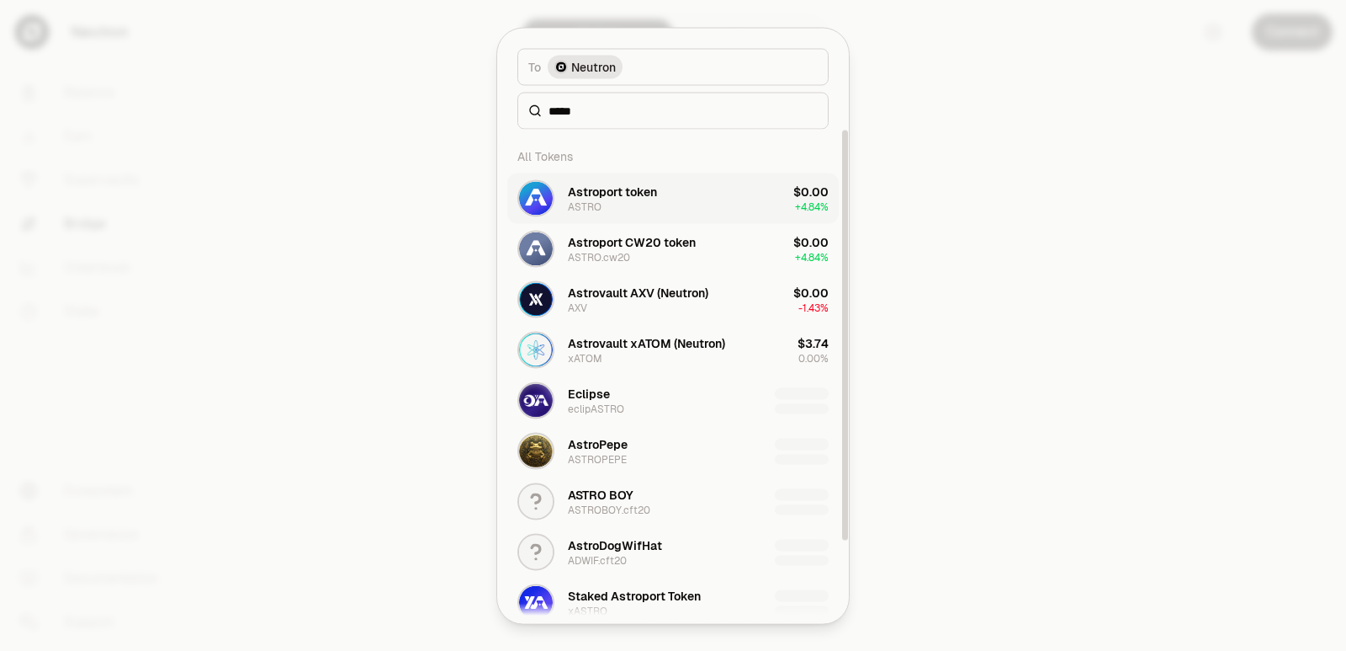  What do you see at coordinates (596, 408) in the screenshot?
I see `div: eclipASTRO` at bounding box center [596, 408].